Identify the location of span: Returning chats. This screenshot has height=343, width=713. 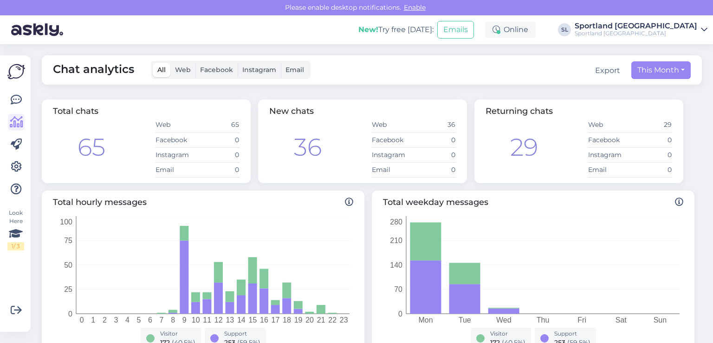
(519, 111).